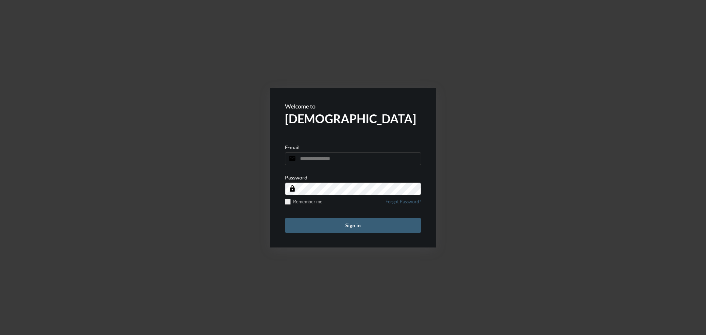 The image size is (706, 335). I want to click on button: Sign in, so click(353, 225).